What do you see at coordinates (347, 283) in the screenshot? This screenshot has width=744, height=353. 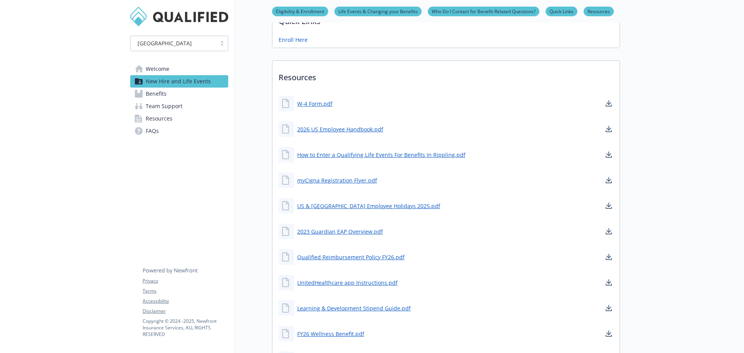 I see `a: UnitedHealthcare app Instructions.pdf` at bounding box center [347, 283].